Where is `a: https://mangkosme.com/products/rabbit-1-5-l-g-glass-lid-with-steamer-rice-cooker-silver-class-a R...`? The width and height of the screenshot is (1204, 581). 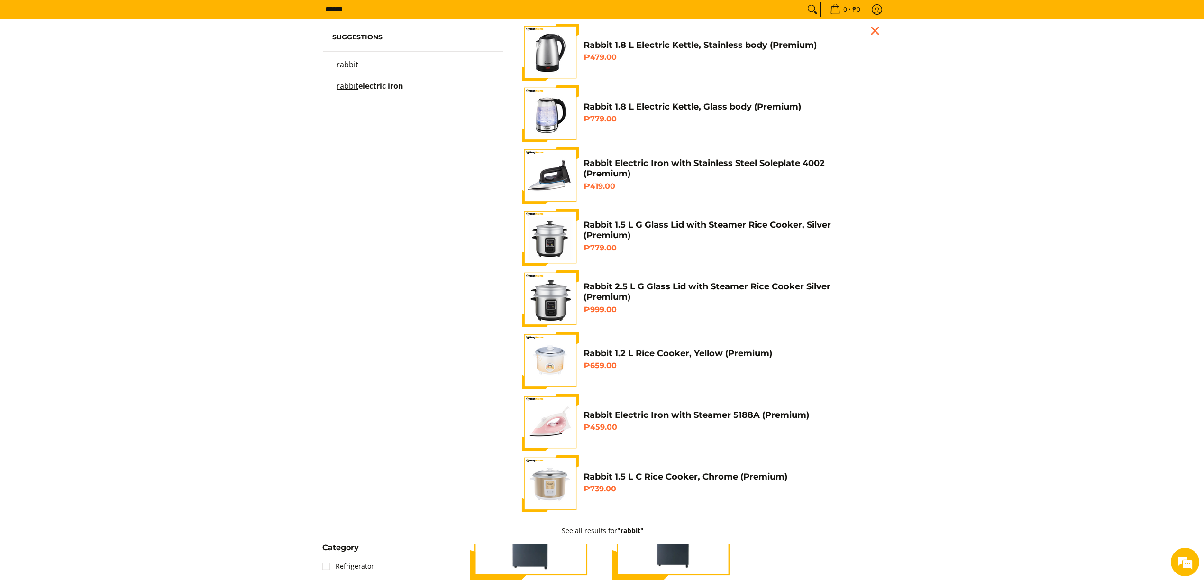 a: https://mangkosme.com/products/rabbit-1-5-l-g-glass-lid-with-steamer-rice-cooker-silver-class-a R... is located at coordinates (697, 237).